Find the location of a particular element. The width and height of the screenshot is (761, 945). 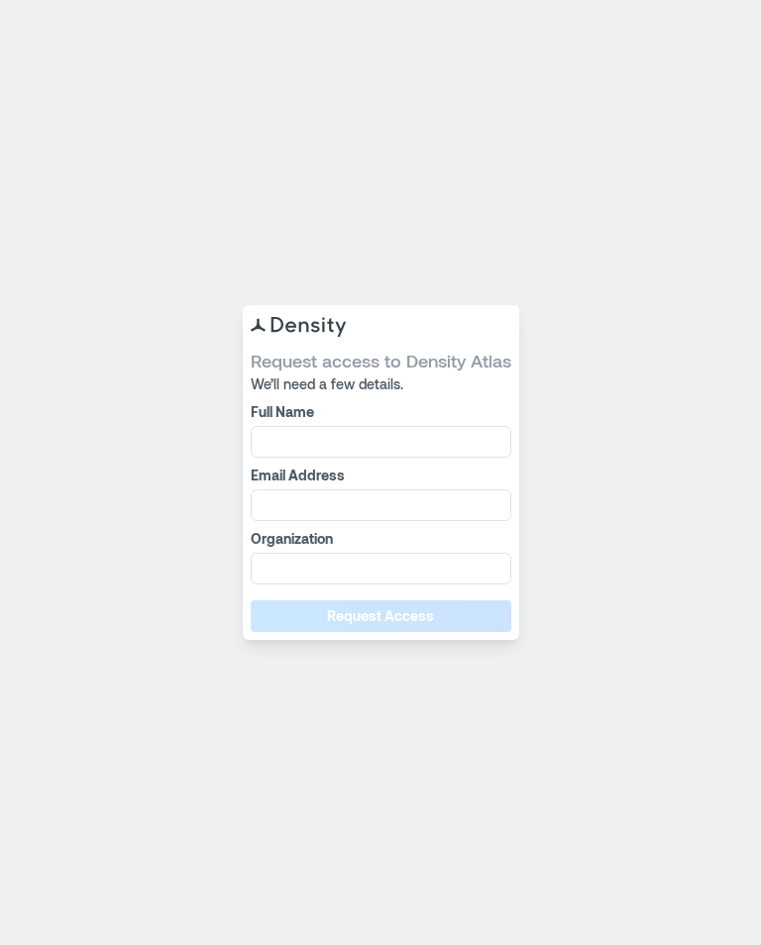

button: Request Access is located at coordinates (380, 616).